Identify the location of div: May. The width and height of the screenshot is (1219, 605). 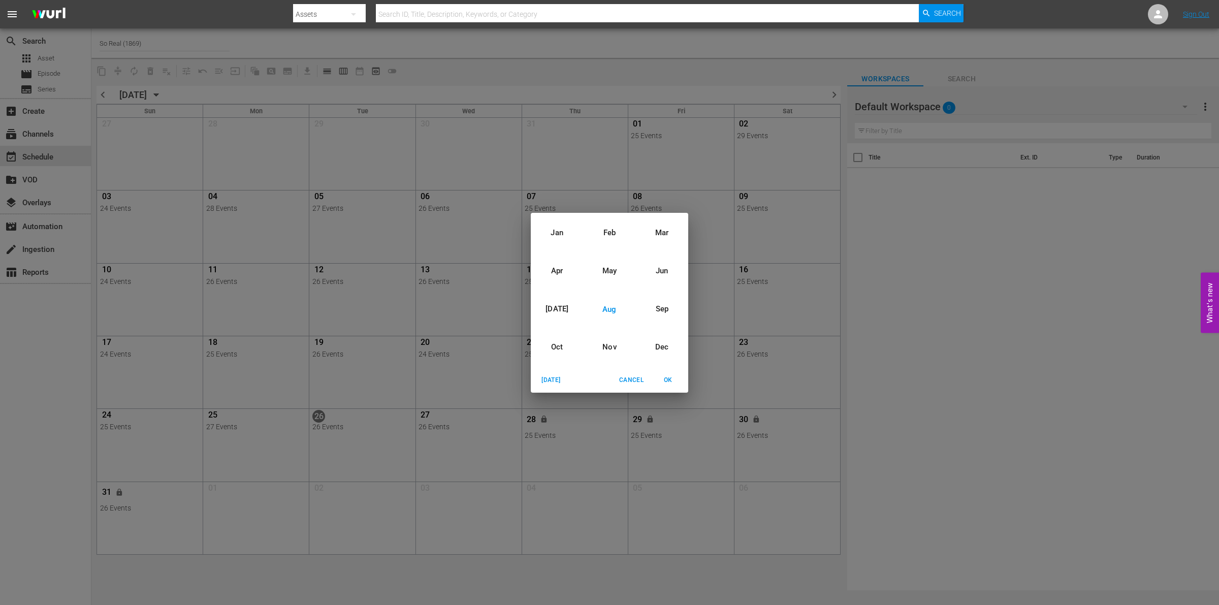
(609, 271).